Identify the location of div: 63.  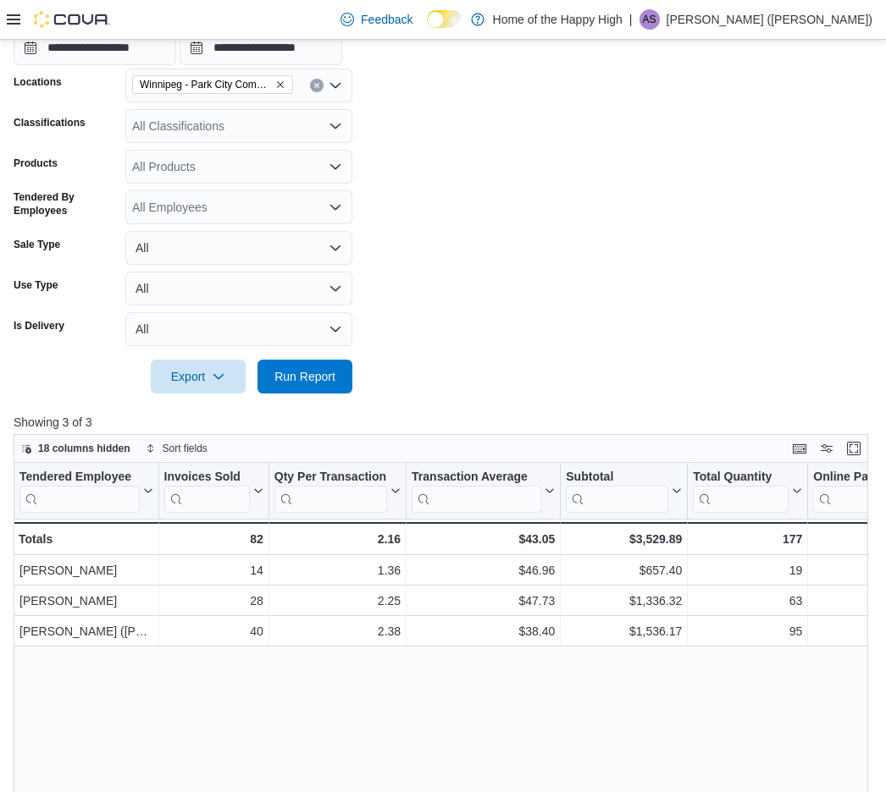
(747, 601).